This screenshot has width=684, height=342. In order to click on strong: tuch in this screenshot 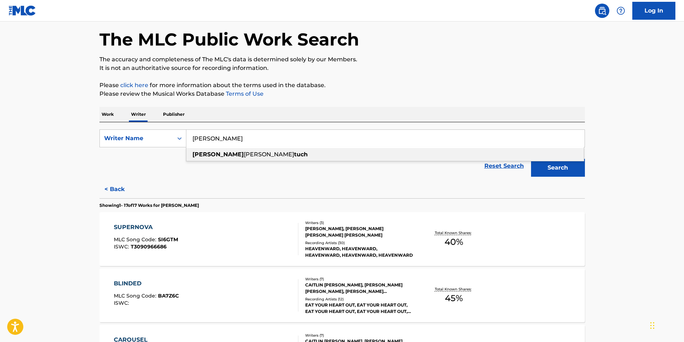, I will do `click(301, 154)`.